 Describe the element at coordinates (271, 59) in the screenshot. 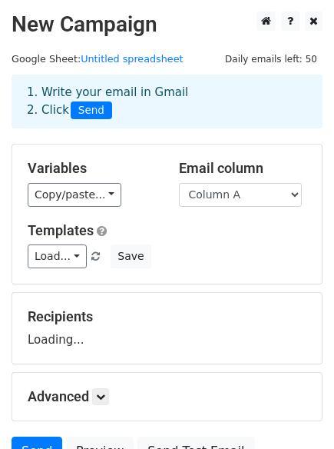

I see `span: Daily emails left: 50` at that location.